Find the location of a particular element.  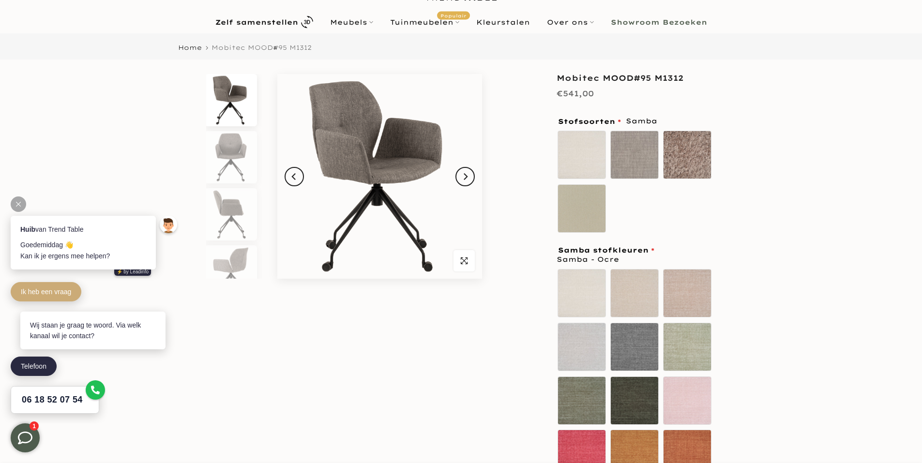

span: Samba - Ocre is located at coordinates (588, 259).